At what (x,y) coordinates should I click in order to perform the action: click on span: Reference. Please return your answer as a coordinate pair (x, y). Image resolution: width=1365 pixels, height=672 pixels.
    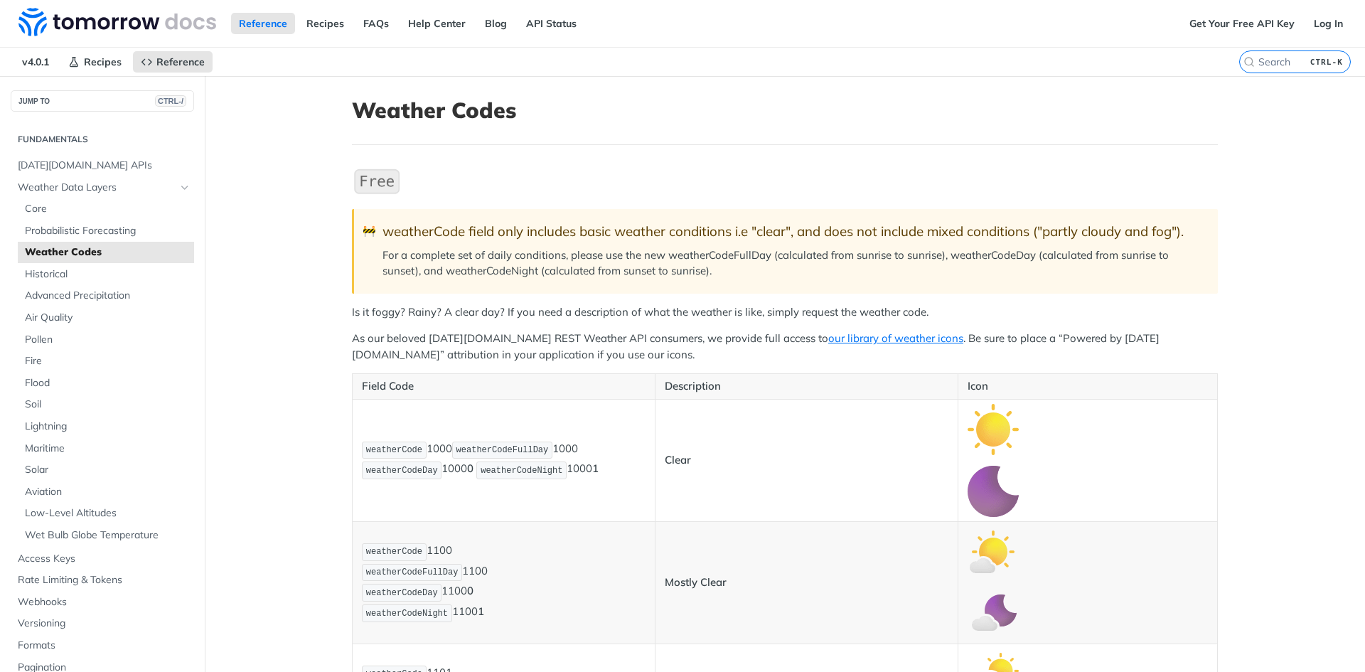
    Looking at the image, I should click on (181, 62).